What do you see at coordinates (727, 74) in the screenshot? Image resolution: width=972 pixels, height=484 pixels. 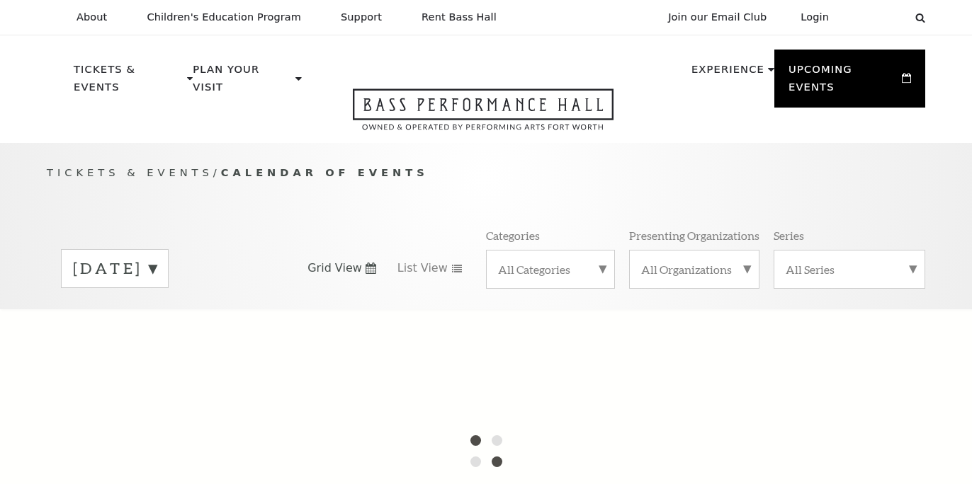 I see `p: Experience` at bounding box center [727, 74].